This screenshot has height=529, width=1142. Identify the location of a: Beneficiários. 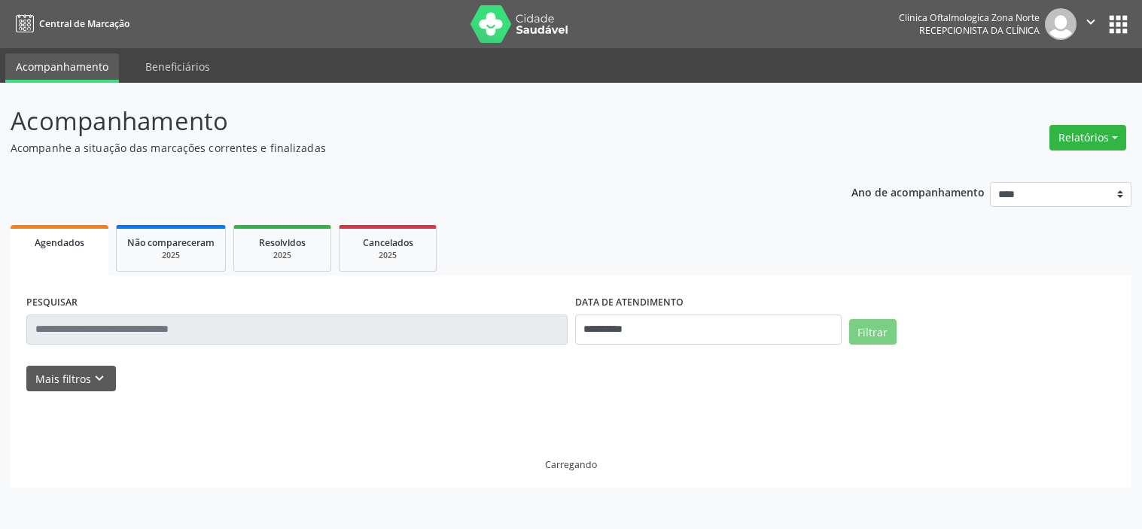
(178, 66).